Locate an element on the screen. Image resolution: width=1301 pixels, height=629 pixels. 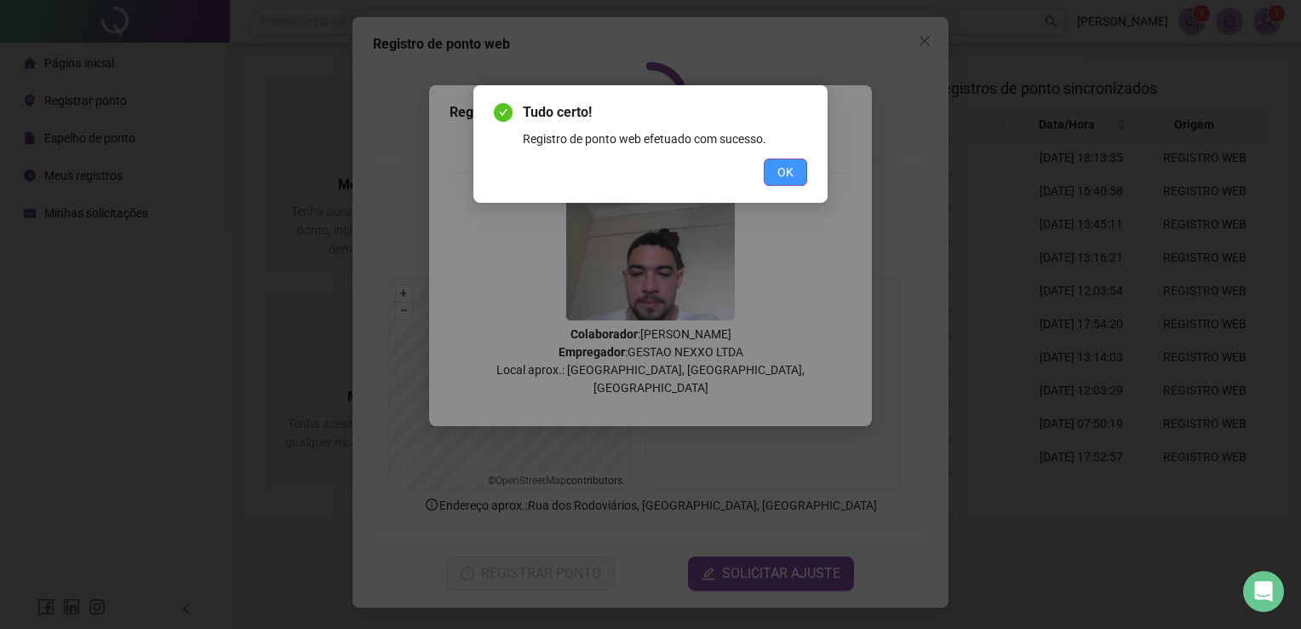
div: Open Intercom Messenger is located at coordinates (1264, 591).